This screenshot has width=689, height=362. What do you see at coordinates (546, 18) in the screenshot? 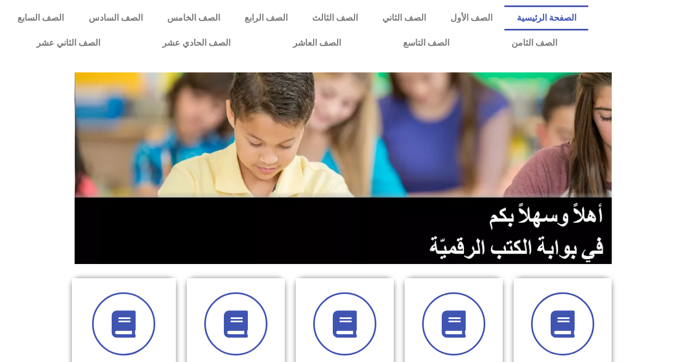
I see `a: الصفحة الرئيسية` at bounding box center [546, 18].